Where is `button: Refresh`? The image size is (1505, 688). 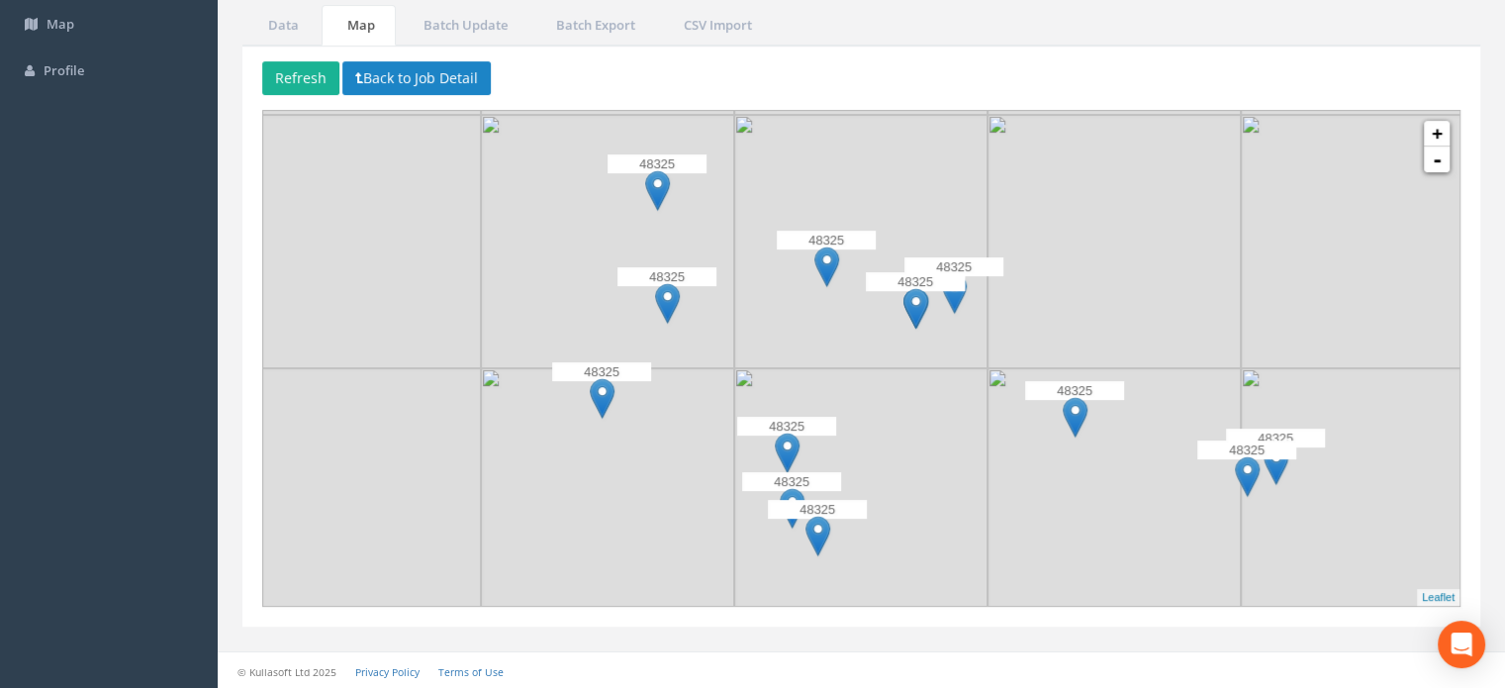
button: Refresh is located at coordinates (301, 78).